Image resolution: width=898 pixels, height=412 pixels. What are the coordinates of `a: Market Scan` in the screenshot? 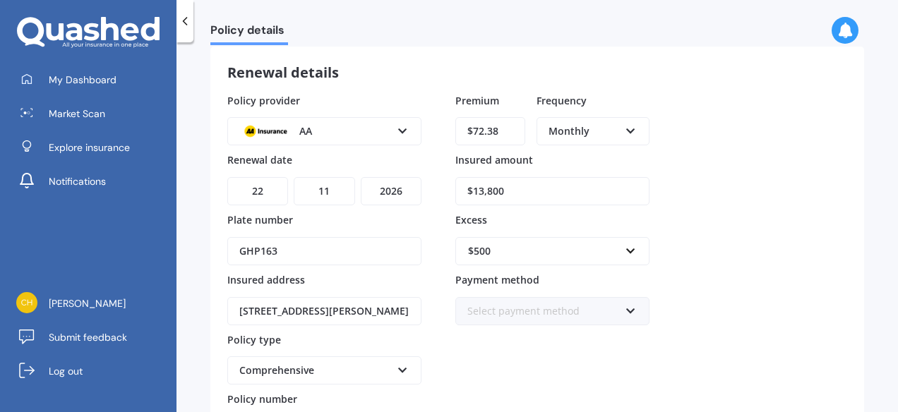 It's located at (93, 114).